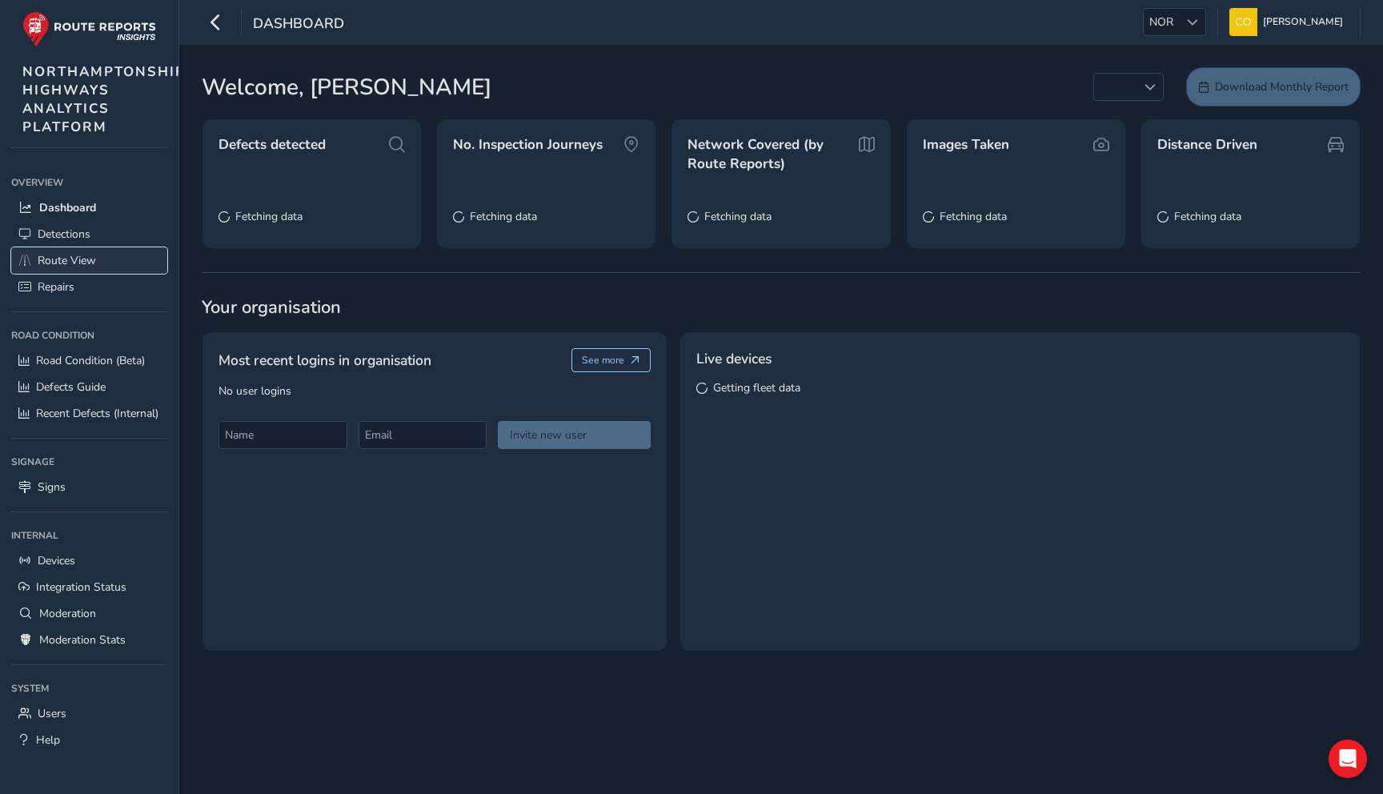 The image size is (1383, 794). What do you see at coordinates (89, 560) in the screenshot?
I see `a: Devices` at bounding box center [89, 560].